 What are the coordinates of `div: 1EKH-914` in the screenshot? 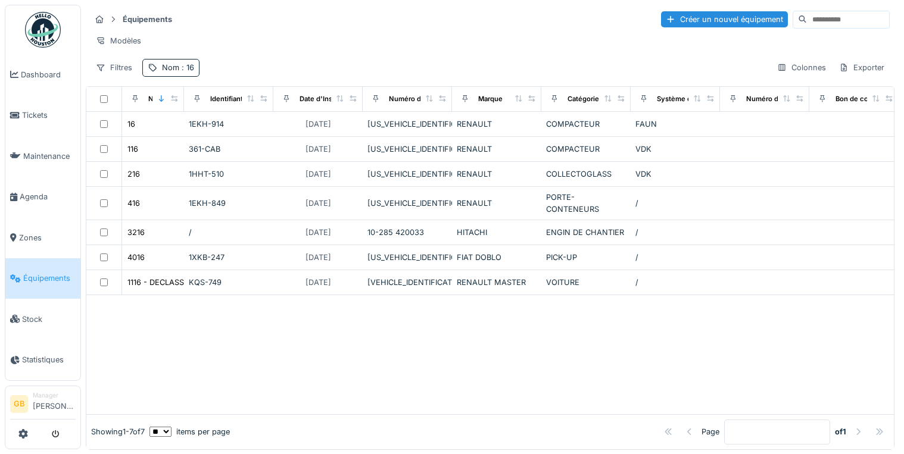 It's located at (229, 124).